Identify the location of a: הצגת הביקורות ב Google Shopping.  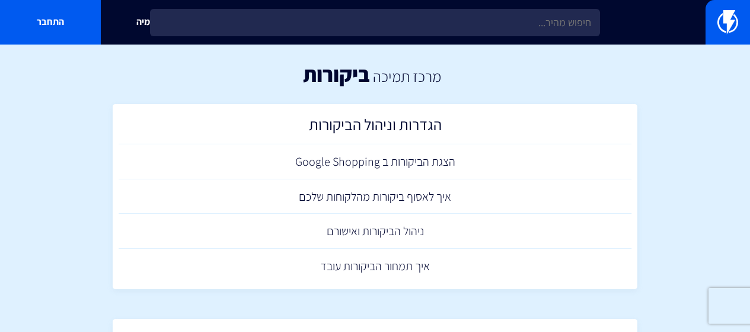
(375, 161).